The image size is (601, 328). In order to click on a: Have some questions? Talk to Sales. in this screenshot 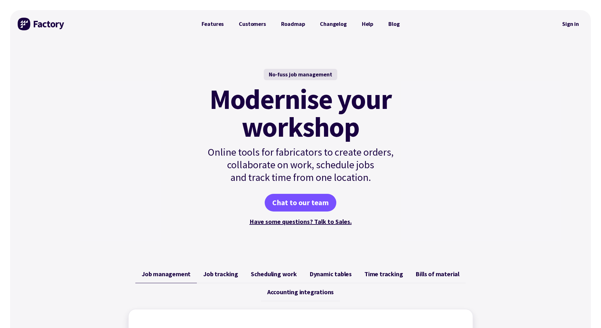, I will do `click(301, 221)`.